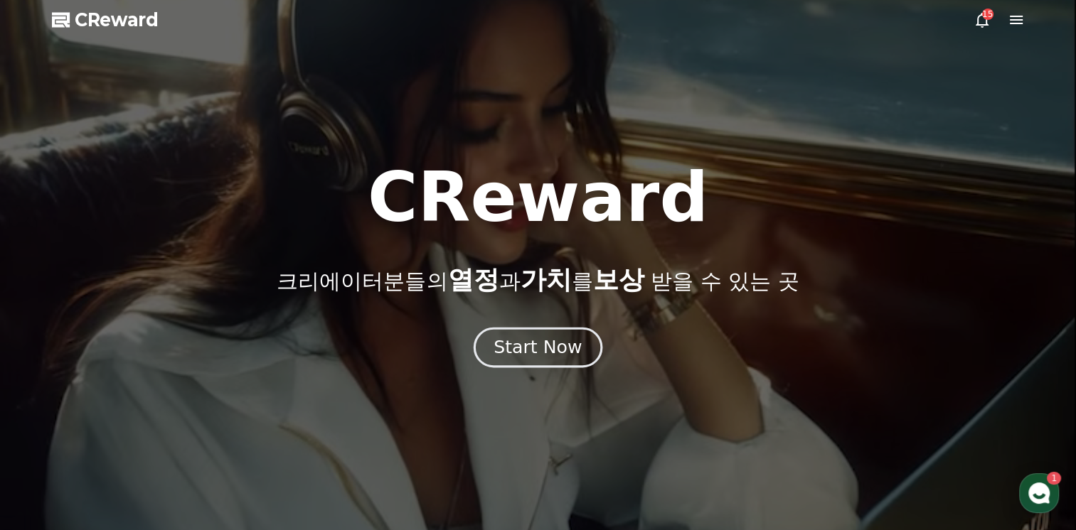  What do you see at coordinates (146, 417) in the screenshot?
I see `span: 1` at bounding box center [146, 417].